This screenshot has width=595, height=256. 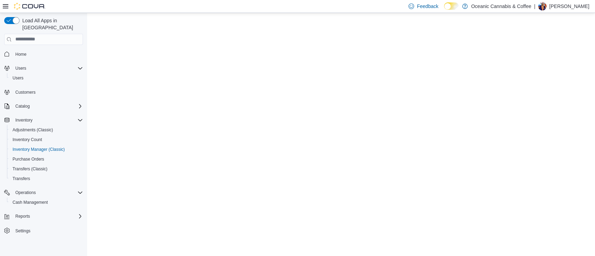 I want to click on a: Inventory Manager (Classic), so click(x=39, y=149).